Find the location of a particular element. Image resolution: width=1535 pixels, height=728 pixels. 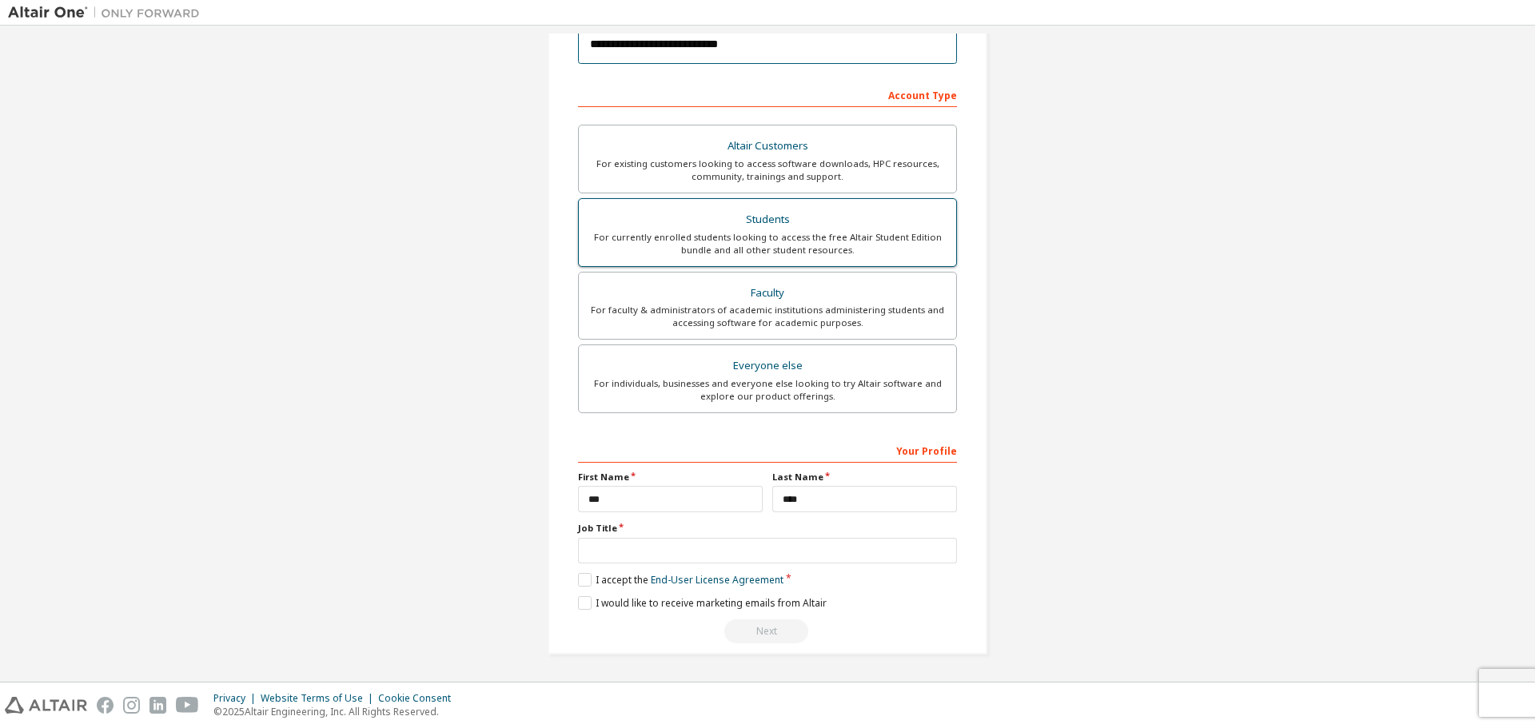

div: Cookie Consent is located at coordinates (419, 699).